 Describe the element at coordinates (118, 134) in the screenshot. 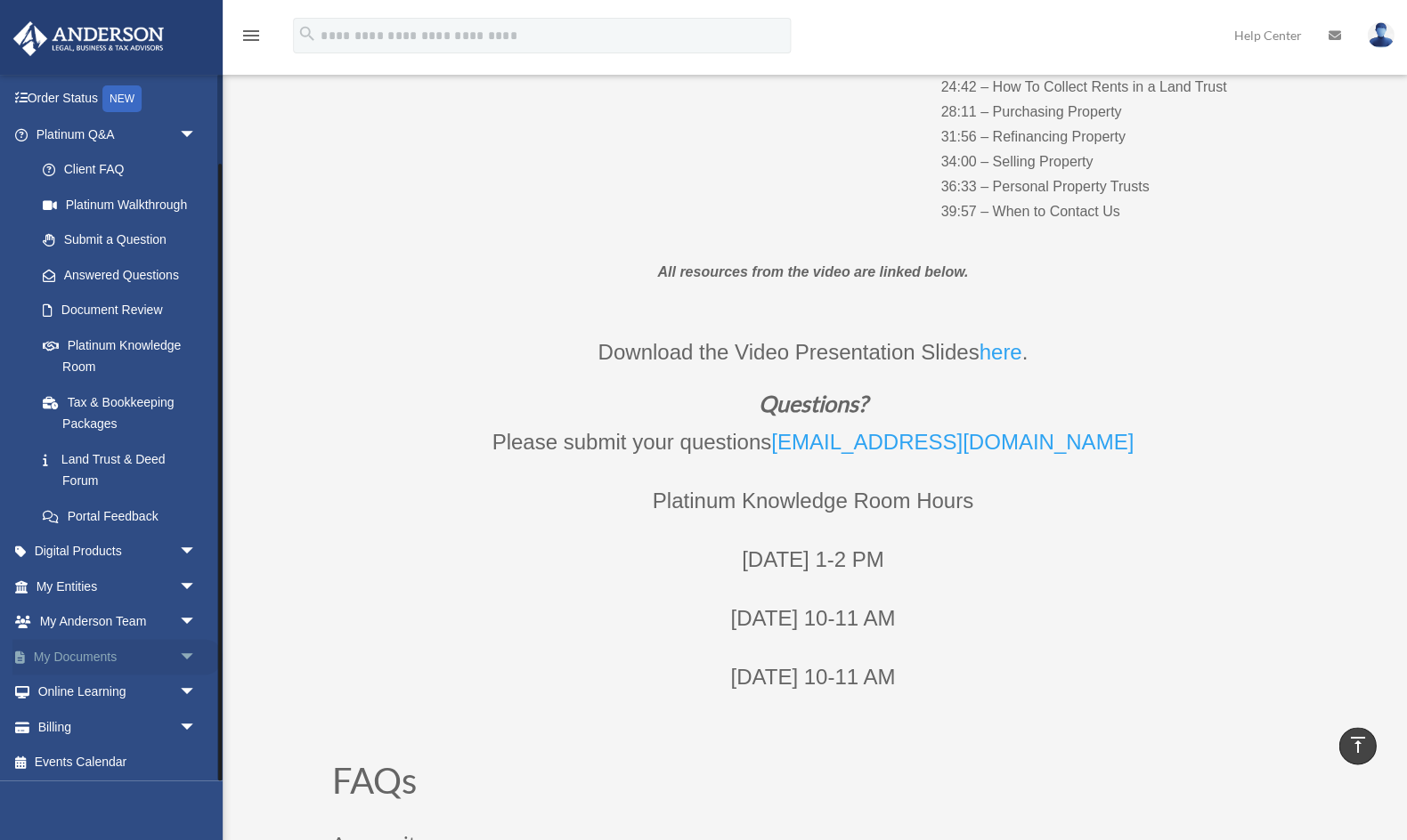

I see `a: Platinum Q&Aarrow_drop_down` at that location.